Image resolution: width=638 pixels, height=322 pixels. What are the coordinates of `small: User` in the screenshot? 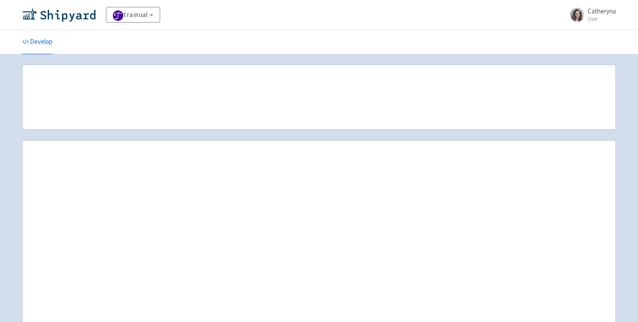 It's located at (602, 19).